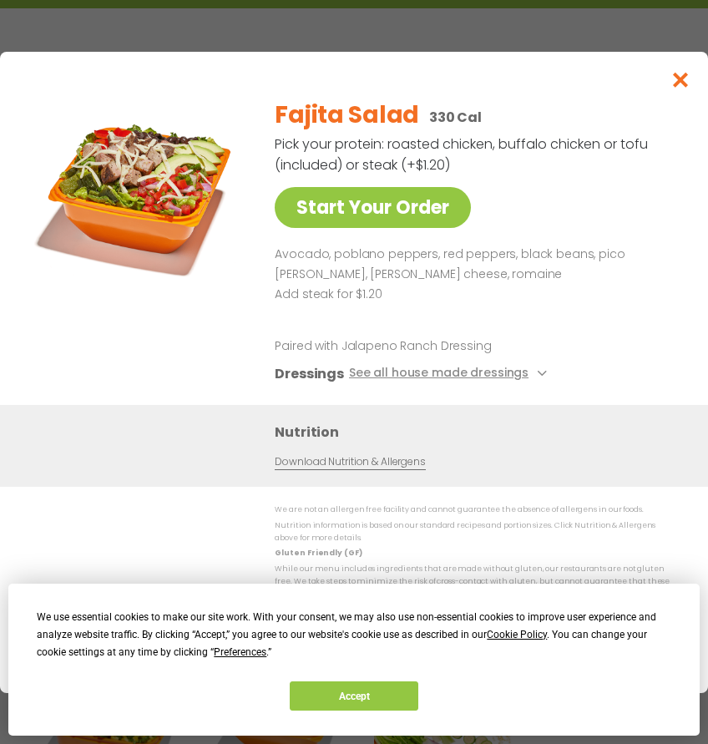  Describe the element at coordinates (354, 696) in the screenshot. I see `button: Accept` at that location.